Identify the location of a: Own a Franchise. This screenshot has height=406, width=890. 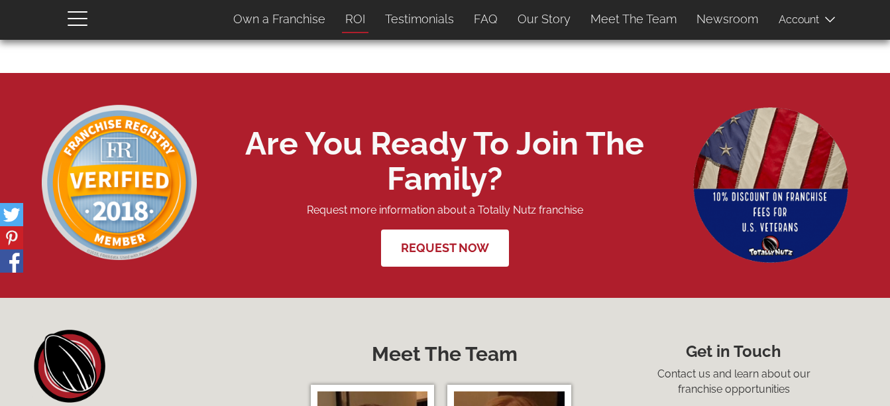
(279, 19).